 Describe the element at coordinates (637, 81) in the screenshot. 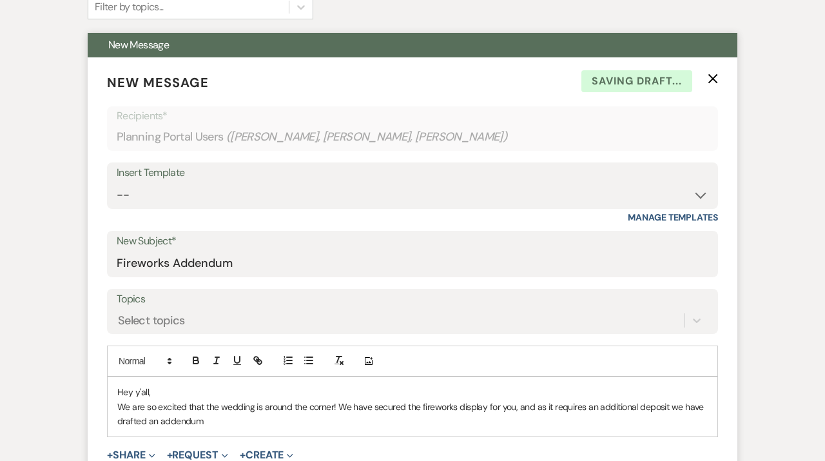

I see `span: Saving draft...` at that location.